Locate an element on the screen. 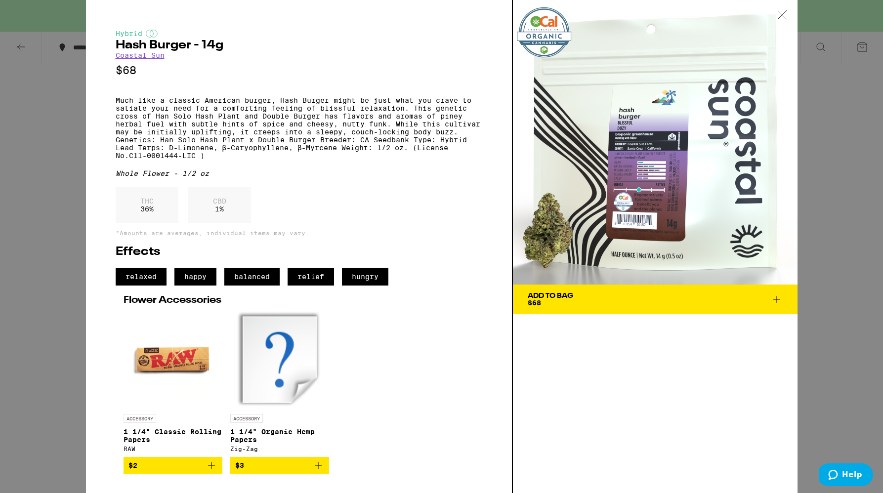  span: $3 is located at coordinates (240, 466).